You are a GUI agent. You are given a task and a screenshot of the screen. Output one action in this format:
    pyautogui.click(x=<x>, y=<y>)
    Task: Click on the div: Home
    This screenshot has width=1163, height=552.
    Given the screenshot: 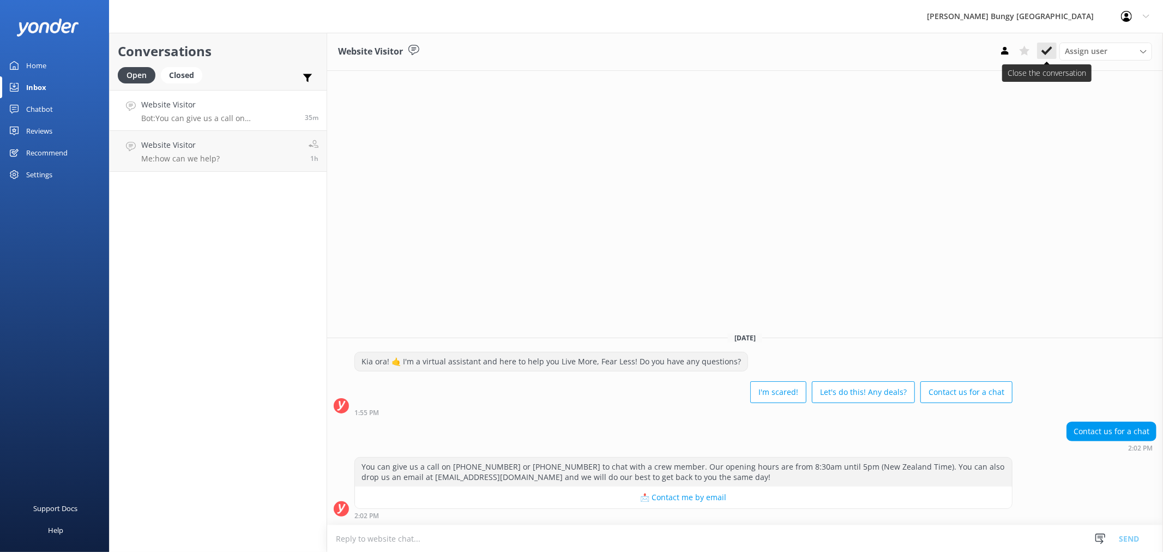 What is the action you would take?
    pyautogui.click(x=36, y=65)
    